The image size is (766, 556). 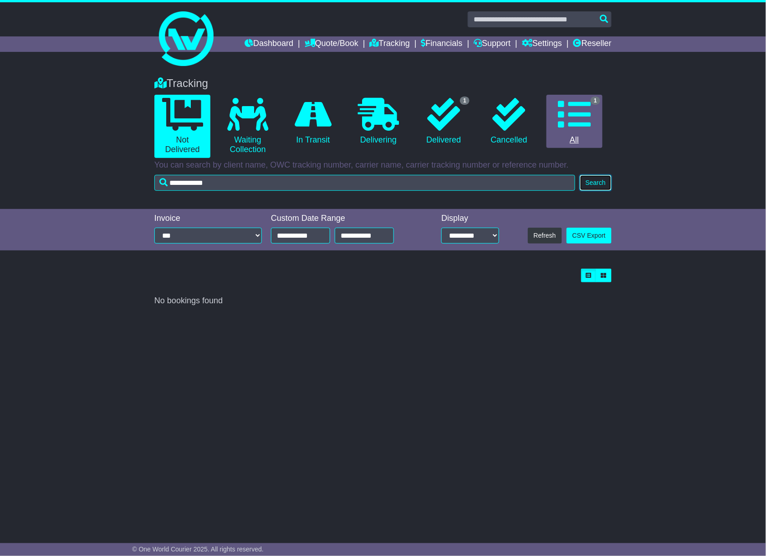 What do you see at coordinates (182, 126) in the screenshot?
I see `a: Not Delivered` at bounding box center [182, 126].